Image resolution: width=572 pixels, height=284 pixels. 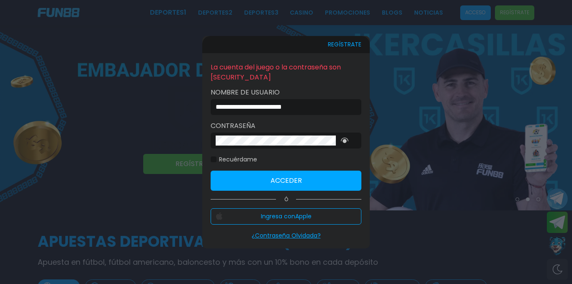 I want to click on label: Nombre de usuario, so click(x=286, y=93).